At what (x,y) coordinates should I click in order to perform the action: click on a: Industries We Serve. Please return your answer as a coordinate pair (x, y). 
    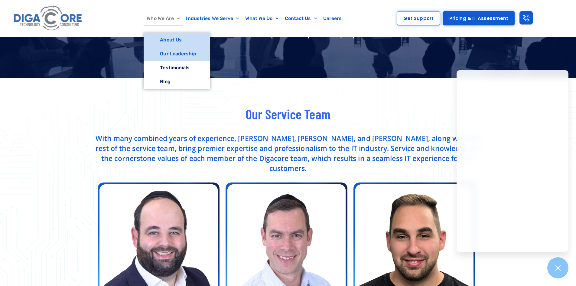
    Looking at the image, I should click on (213, 18).